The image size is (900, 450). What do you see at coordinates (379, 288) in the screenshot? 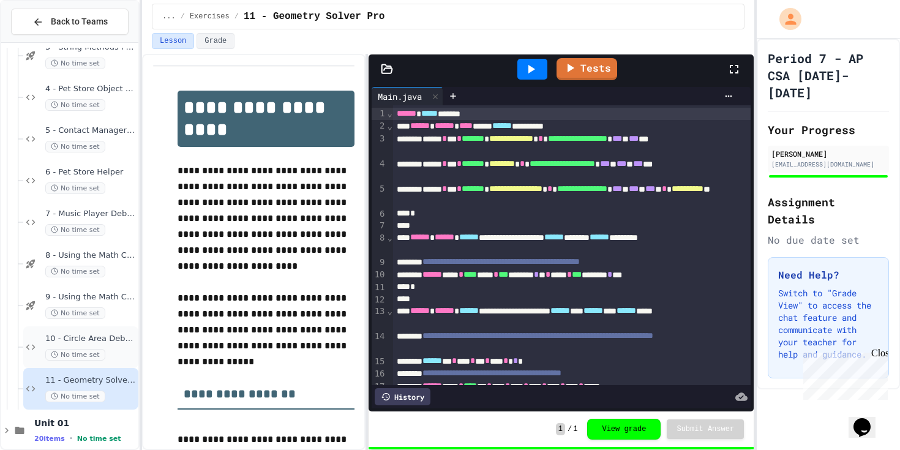
I see `div: 11` at bounding box center [379, 288].